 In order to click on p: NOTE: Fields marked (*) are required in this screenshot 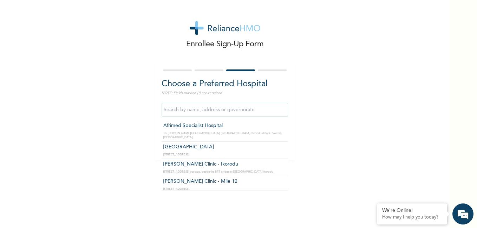, I will do `click(225, 93)`.